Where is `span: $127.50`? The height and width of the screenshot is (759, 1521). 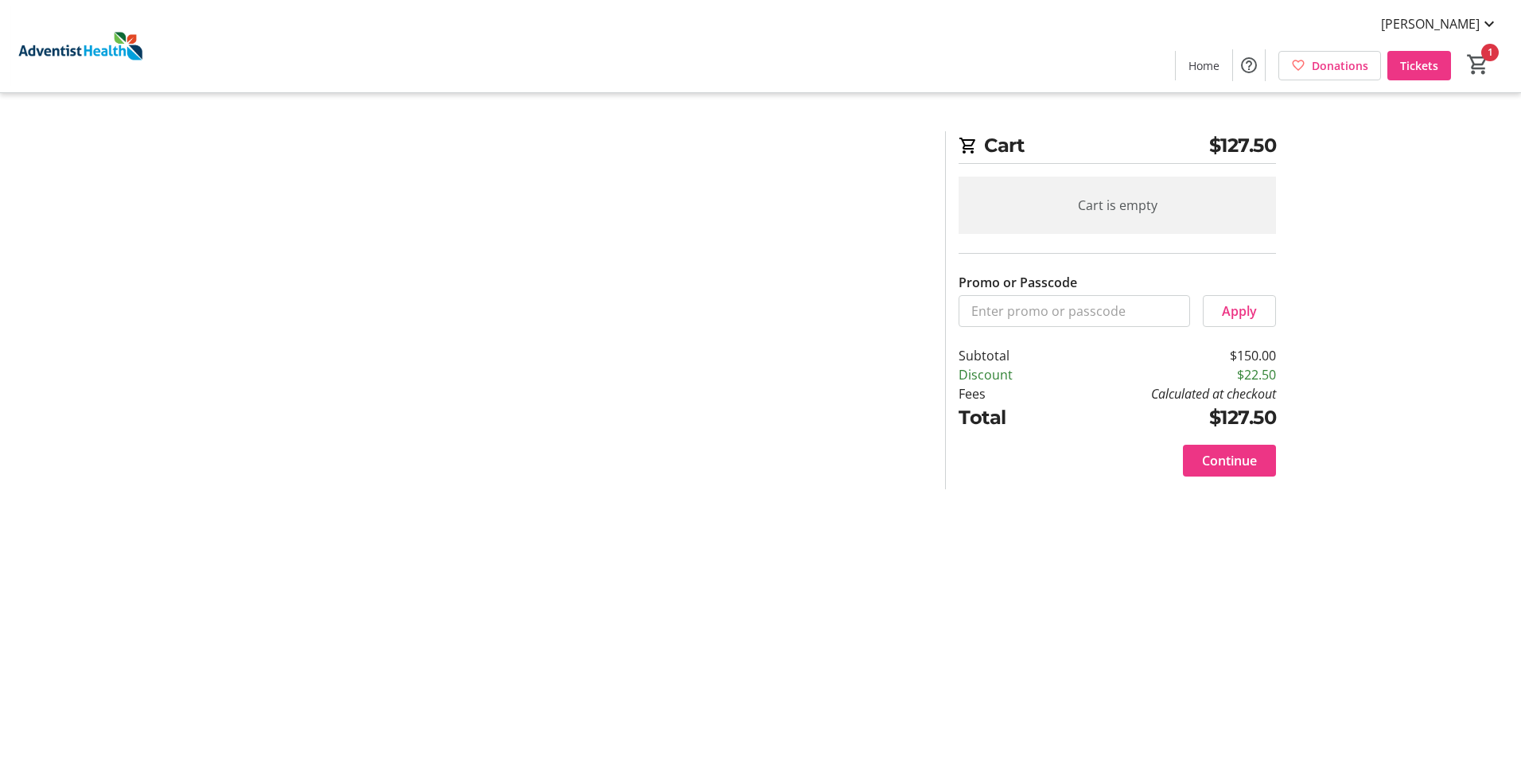
span: $127.50 is located at coordinates (1242, 146).